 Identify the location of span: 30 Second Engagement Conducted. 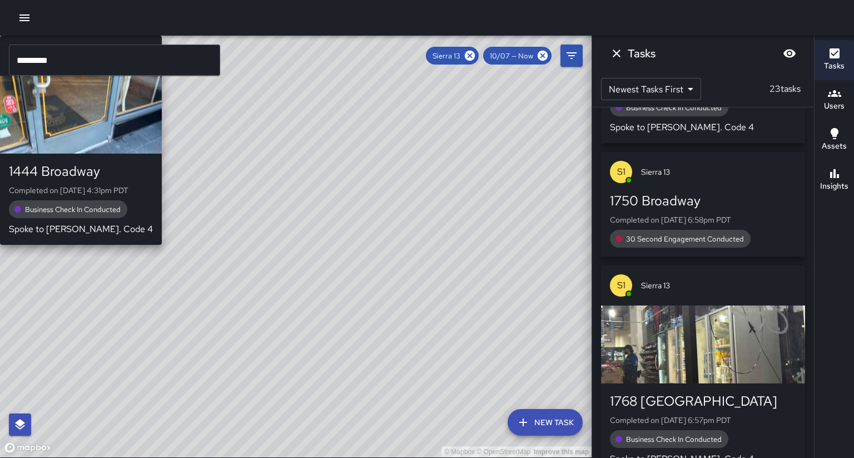
(685, 239).